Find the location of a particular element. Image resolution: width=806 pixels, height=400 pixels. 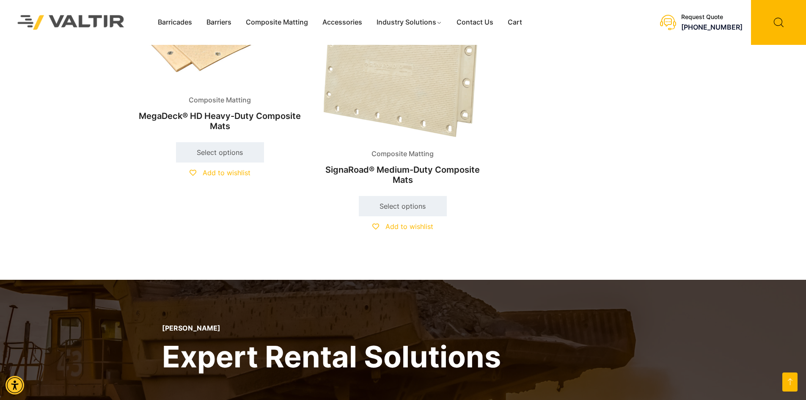

a: Open this option is located at coordinates (790, 382).